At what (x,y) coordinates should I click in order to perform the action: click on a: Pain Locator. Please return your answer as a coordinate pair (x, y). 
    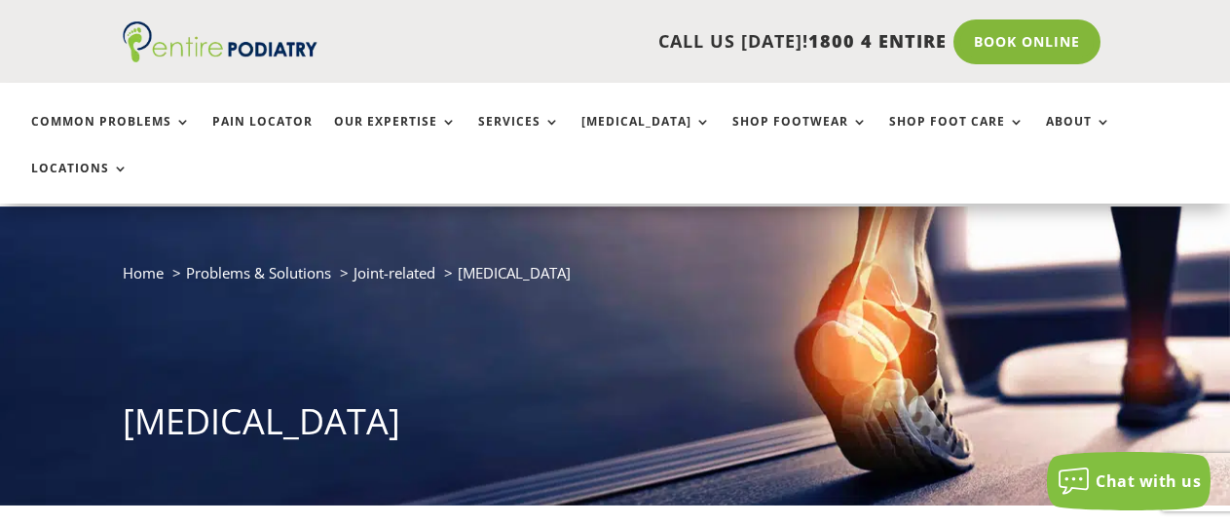
    Looking at the image, I should click on (262, 135).